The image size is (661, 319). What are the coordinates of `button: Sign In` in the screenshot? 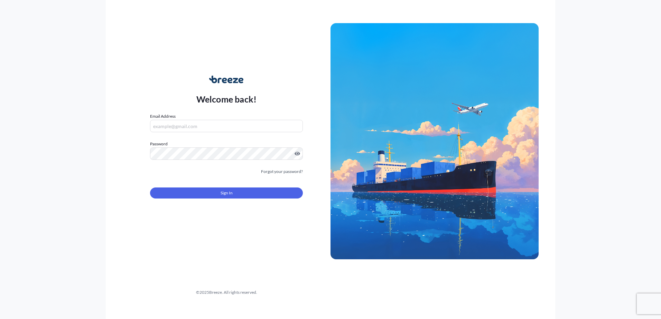 It's located at (226, 193).